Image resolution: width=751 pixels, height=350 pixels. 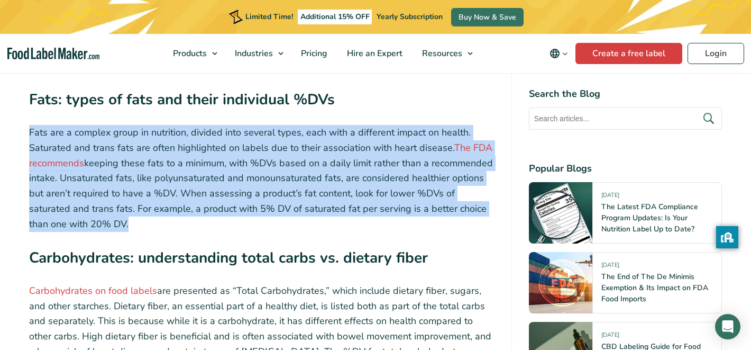 What do you see at coordinates (253, 53) in the screenshot?
I see `span: Industries` at bounding box center [253, 53].